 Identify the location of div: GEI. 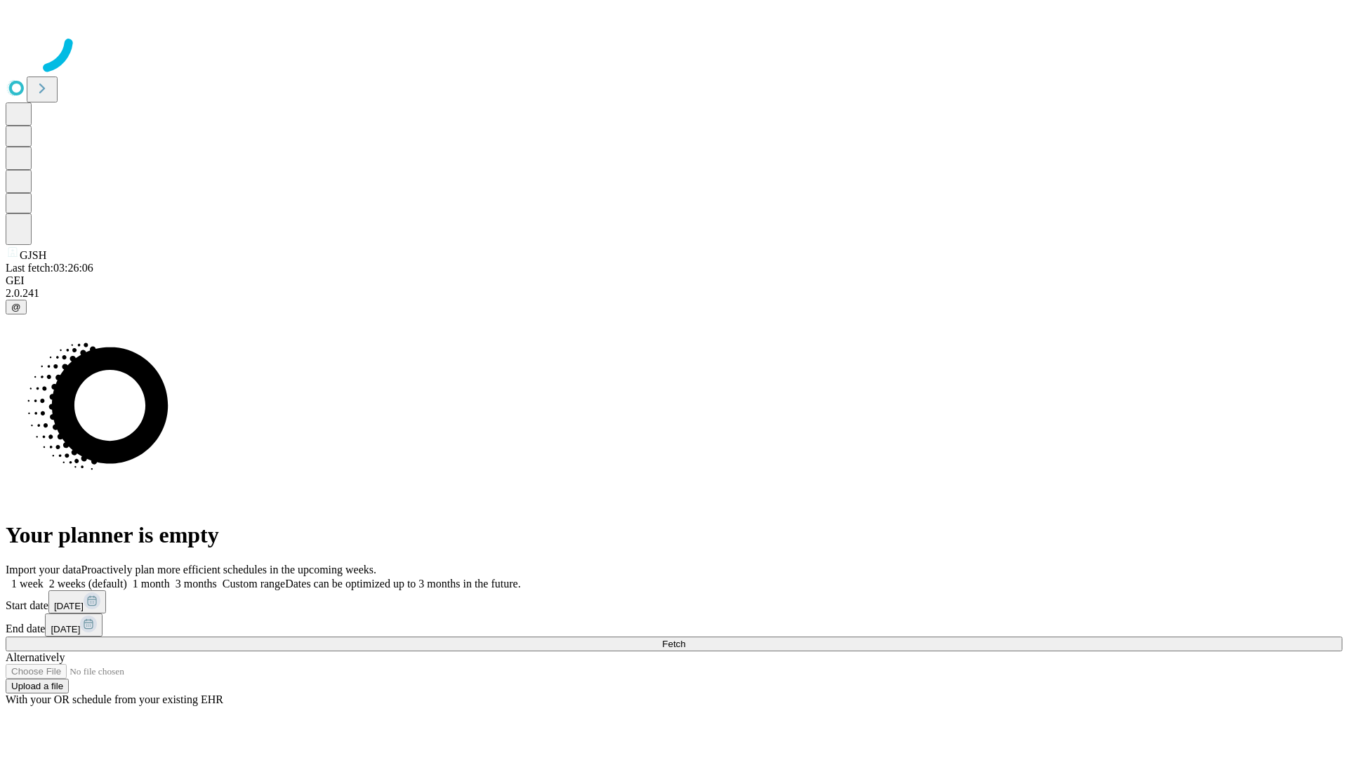
(674, 281).